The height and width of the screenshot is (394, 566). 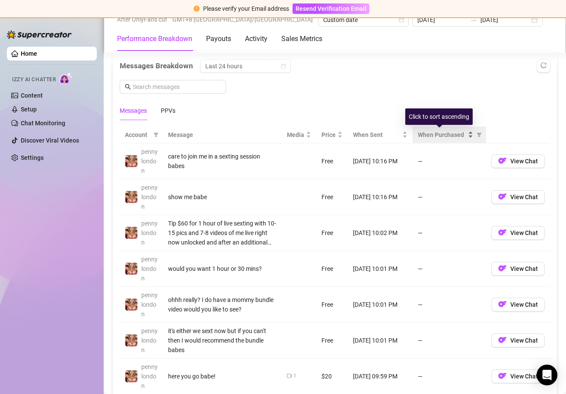 What do you see at coordinates (295, 135) in the screenshot?
I see `span: Media` at bounding box center [295, 135].